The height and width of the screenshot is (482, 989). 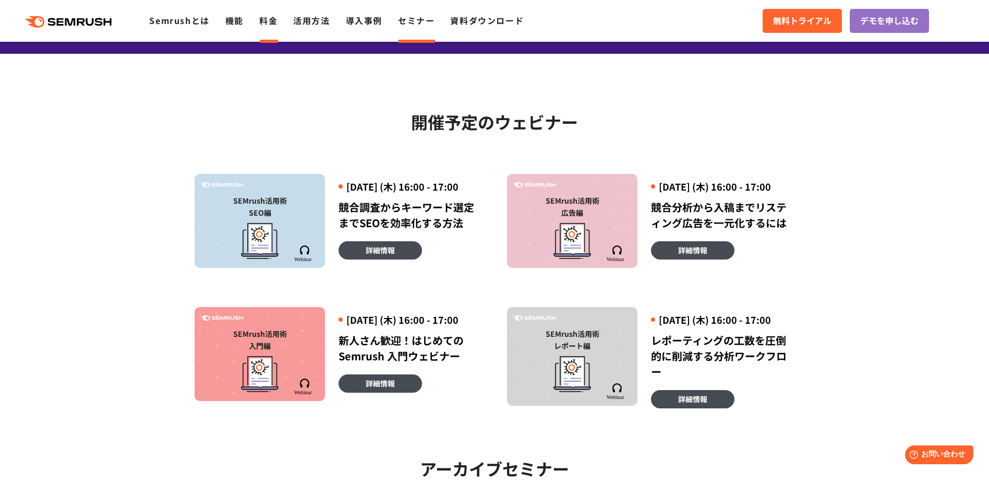 I want to click on div: SEMrush活用術 入門編, so click(x=260, y=340).